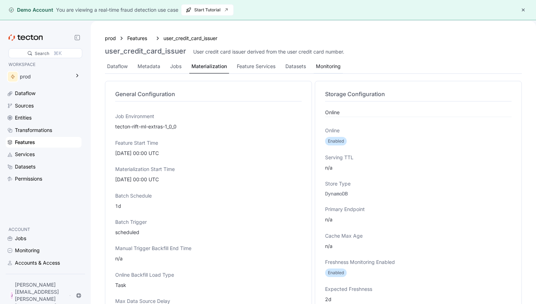 The height and width of the screenshot is (304, 536). What do you see at coordinates (44, 154) in the screenshot?
I see `a: Services` at bounding box center [44, 154].